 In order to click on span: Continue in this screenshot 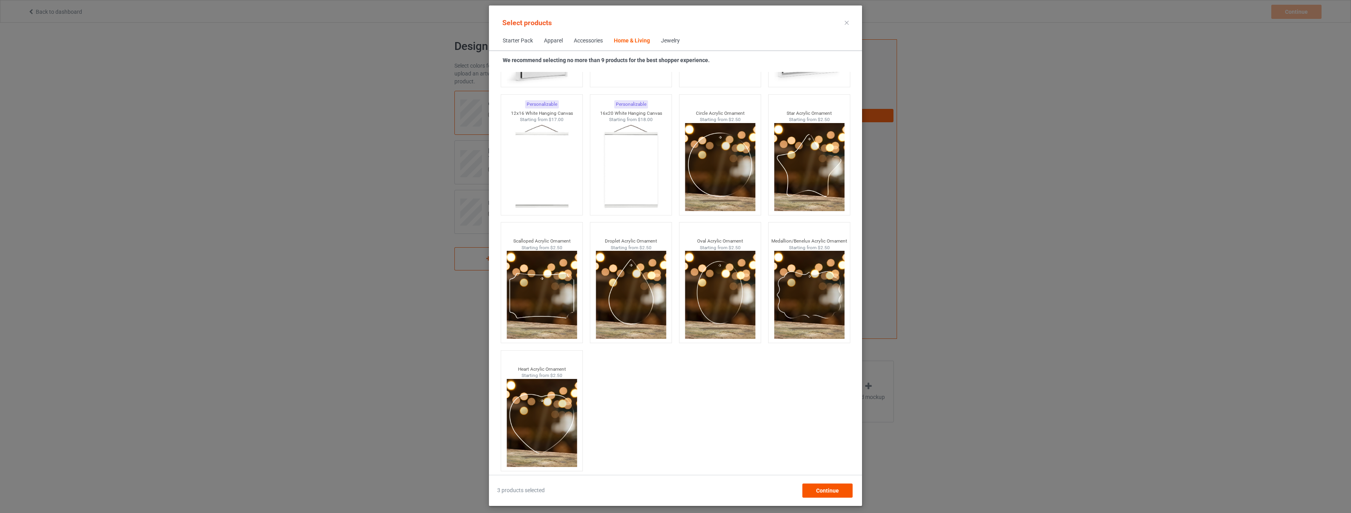, I will do `click(827, 490)`.